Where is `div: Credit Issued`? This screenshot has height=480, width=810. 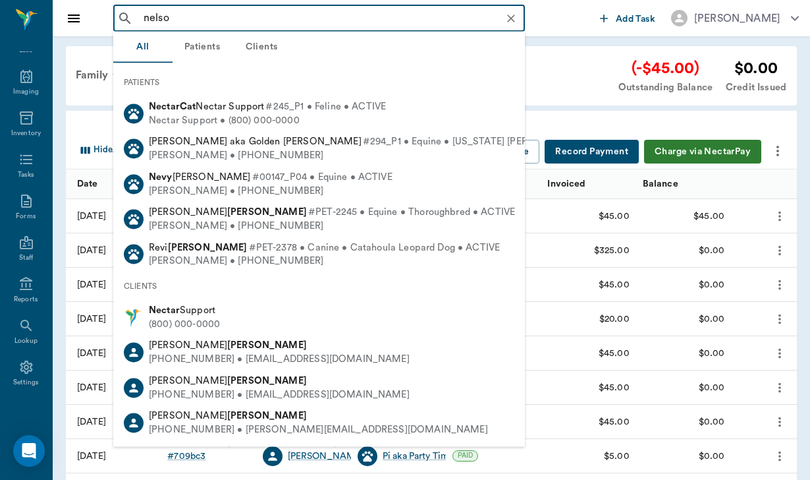 div: Credit Issued is located at coordinates (756, 88).